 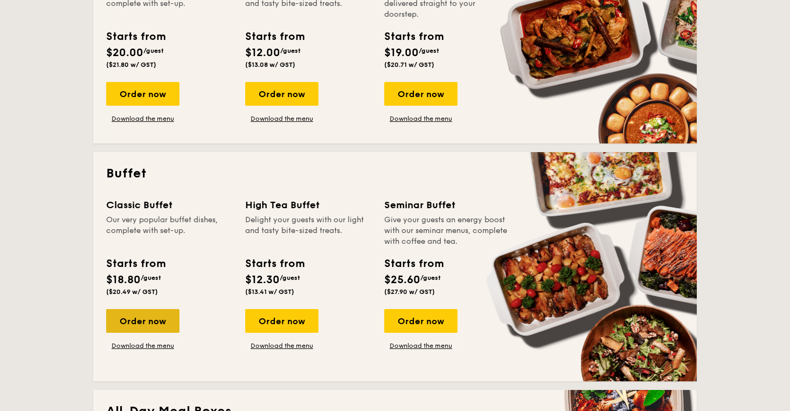 I want to click on span: ($13.41 w/ GST), so click(x=270, y=292).